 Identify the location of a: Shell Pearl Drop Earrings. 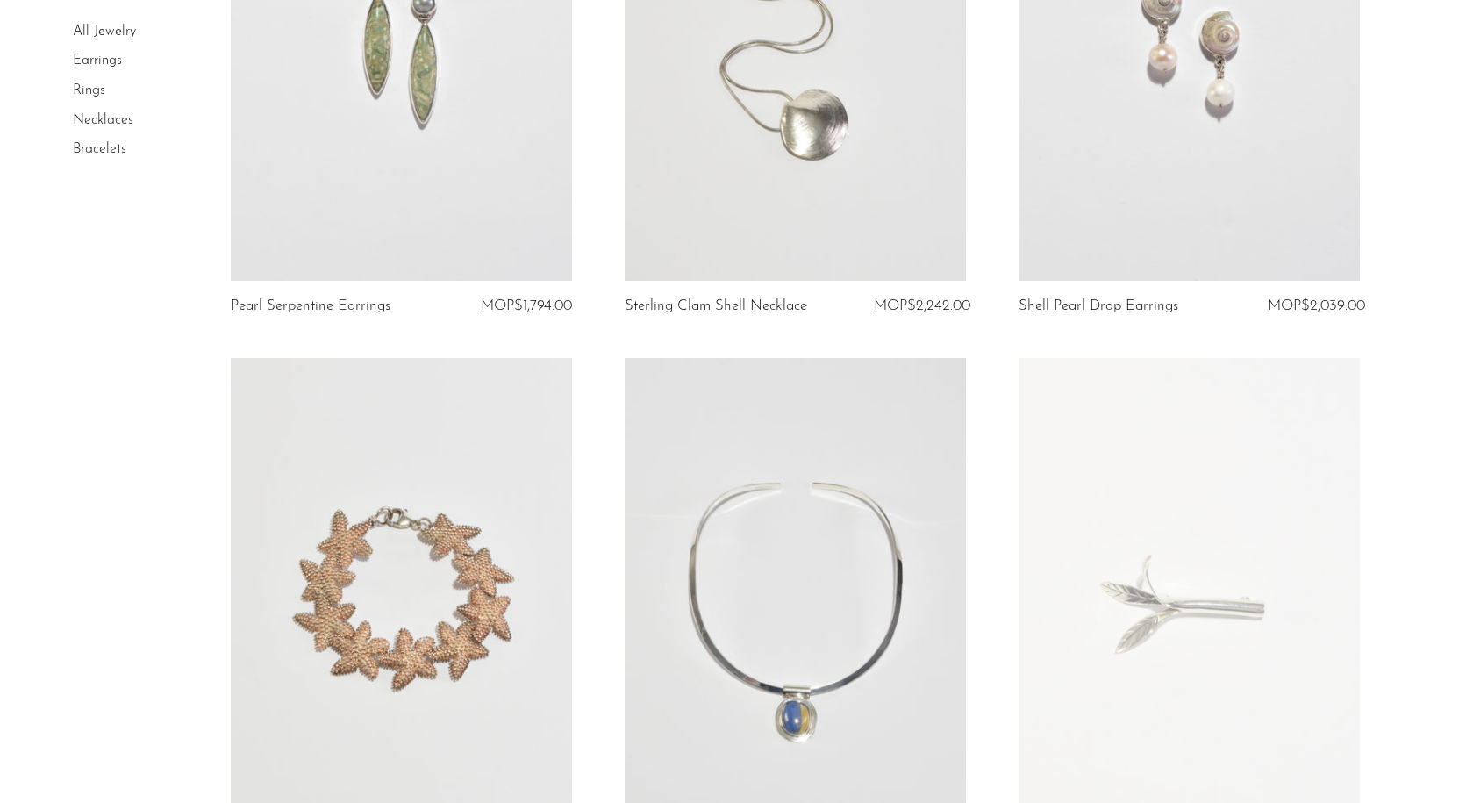
(1098, 306).